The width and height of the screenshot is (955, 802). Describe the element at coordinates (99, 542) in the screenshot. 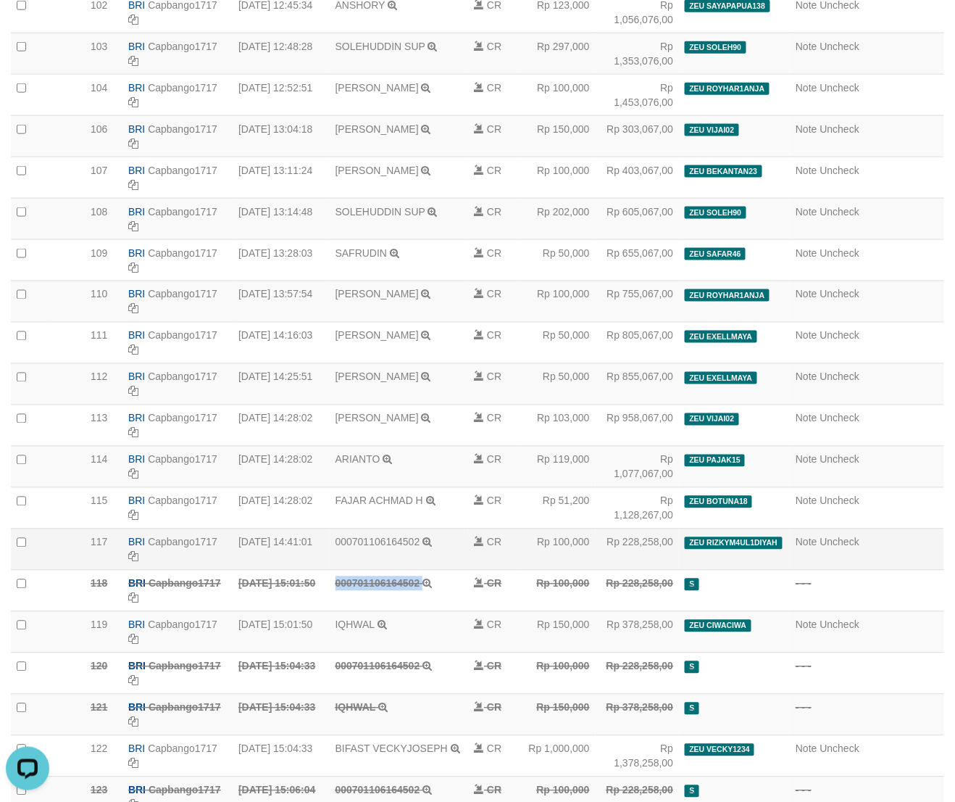

I see `span: 117` at that location.